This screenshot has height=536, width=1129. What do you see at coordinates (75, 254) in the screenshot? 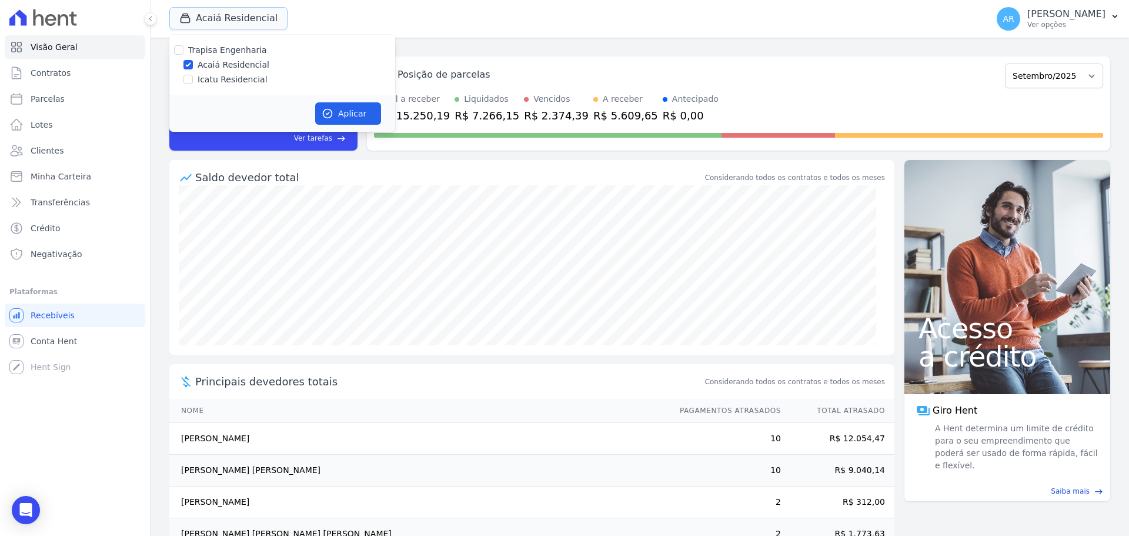
I see `a: Negativação` at bounding box center [75, 254].